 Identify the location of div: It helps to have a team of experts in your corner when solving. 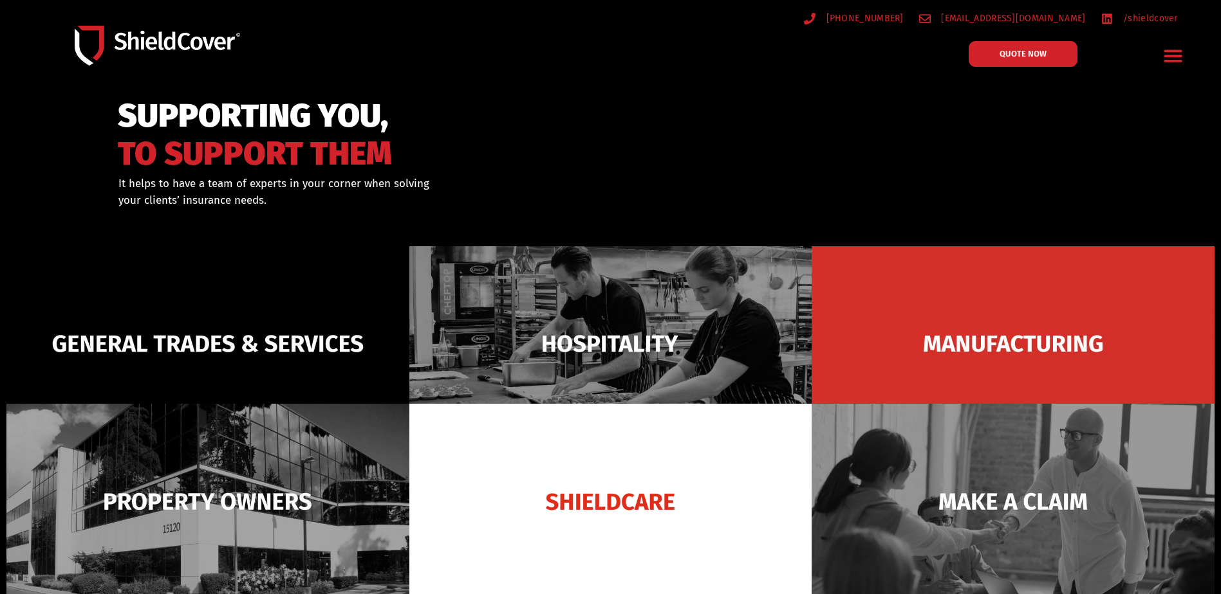
(397, 192).